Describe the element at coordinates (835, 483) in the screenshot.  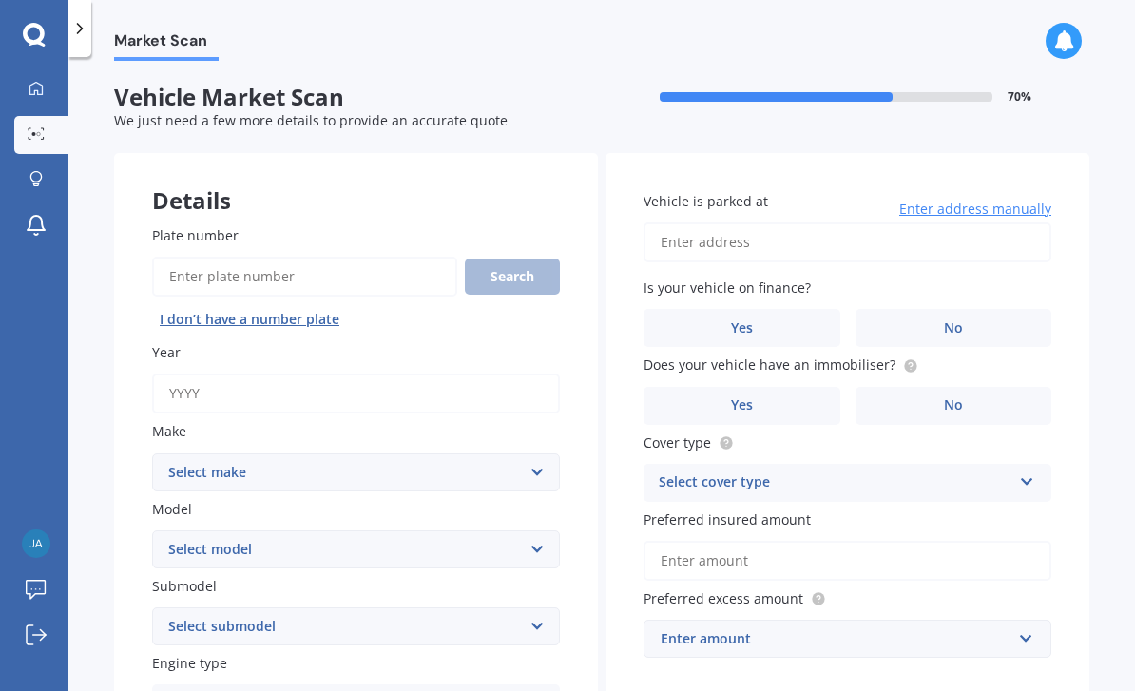
I see `div: Select cover type` at that location.